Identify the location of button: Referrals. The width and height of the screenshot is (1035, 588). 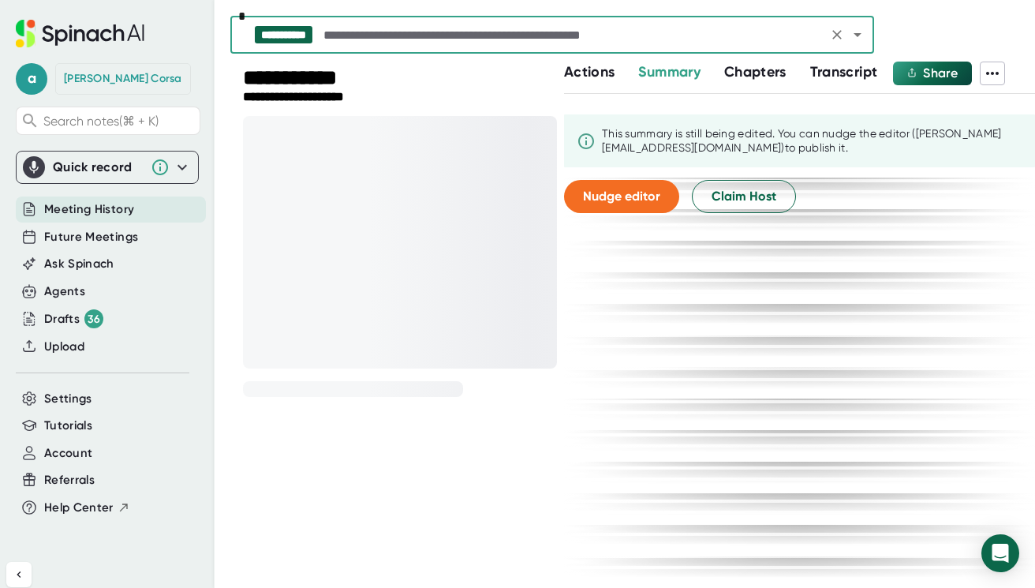
(69, 480).